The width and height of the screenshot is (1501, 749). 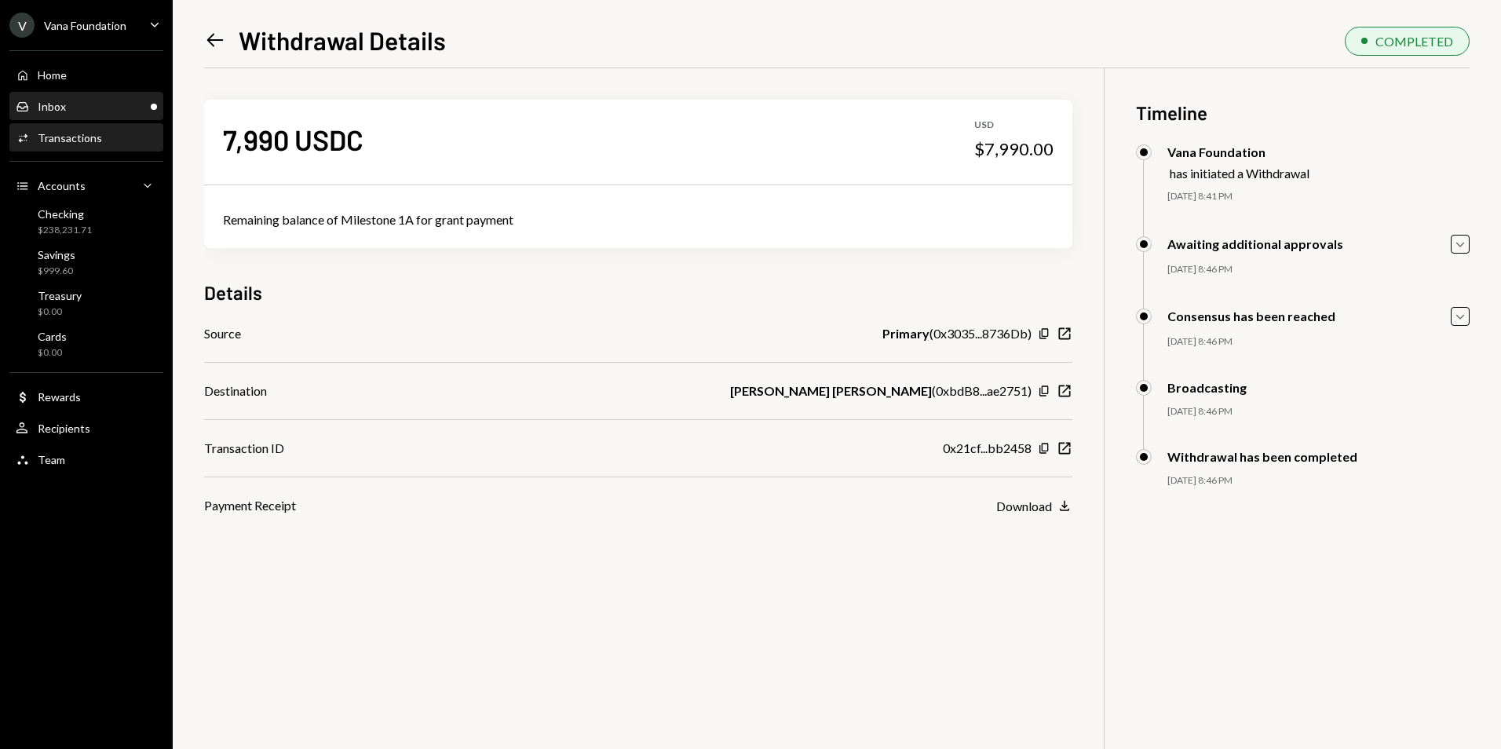 I want to click on a: Accounts, so click(x=86, y=185).